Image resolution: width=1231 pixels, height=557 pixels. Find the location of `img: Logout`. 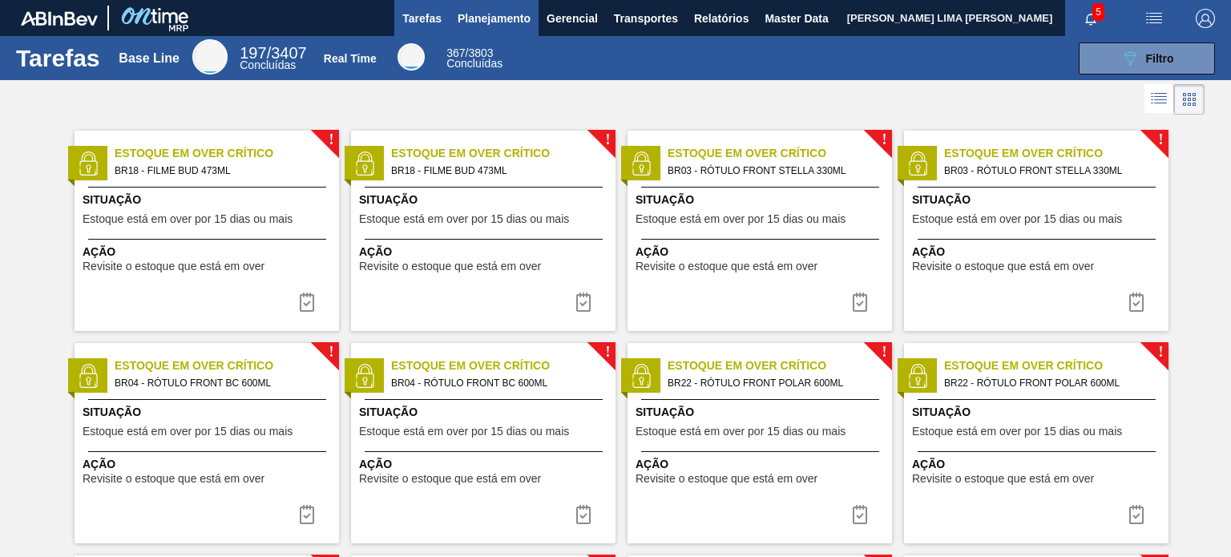

img: Logout is located at coordinates (1206, 18).